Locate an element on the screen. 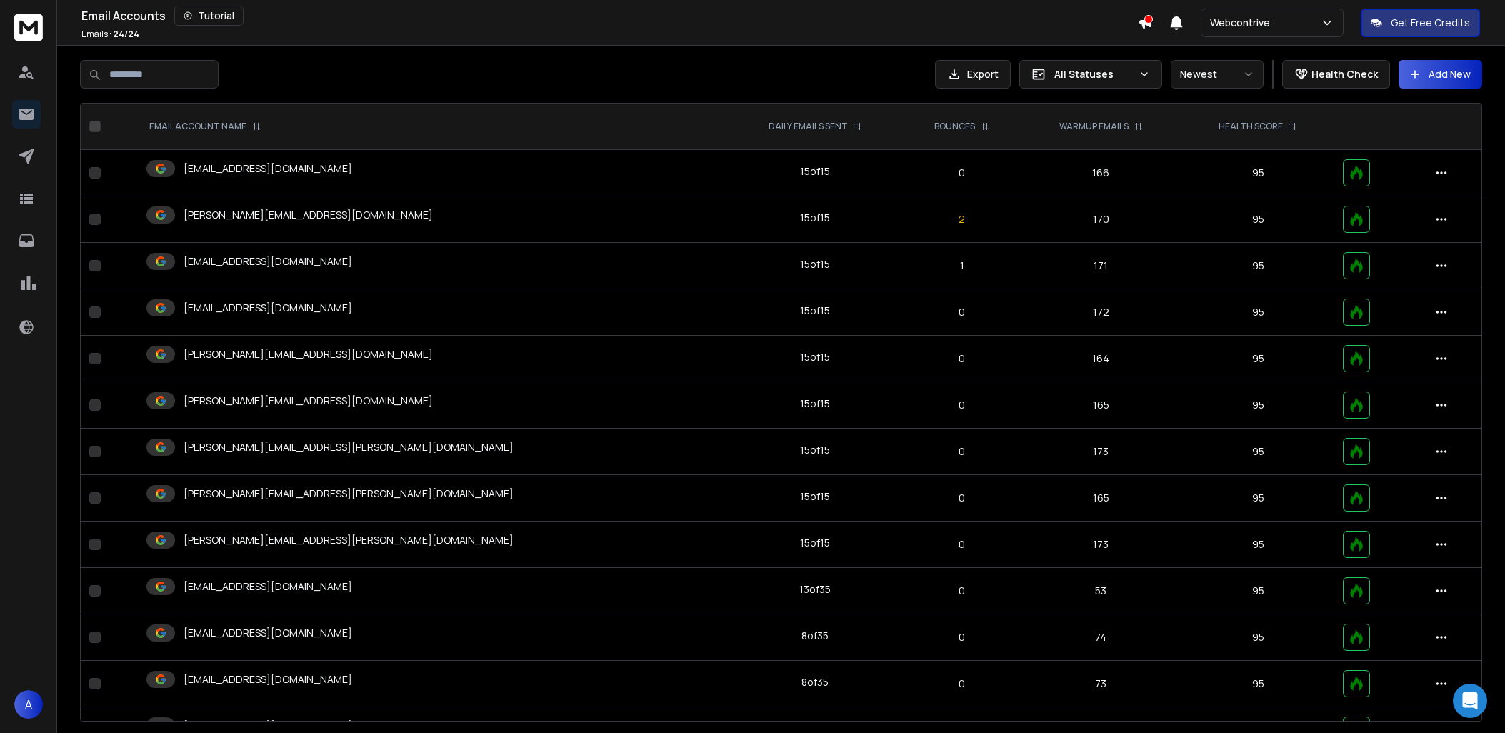  div: Email Accounts is located at coordinates (609, 16).